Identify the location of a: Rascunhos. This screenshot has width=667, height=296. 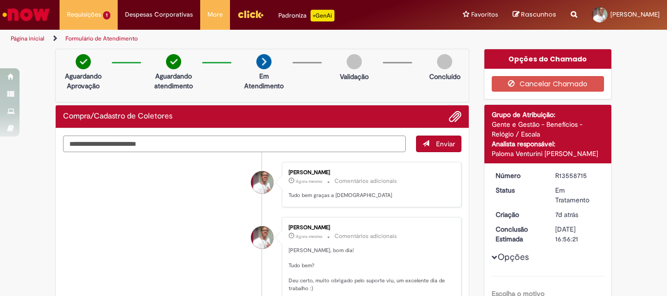
(534, 15).